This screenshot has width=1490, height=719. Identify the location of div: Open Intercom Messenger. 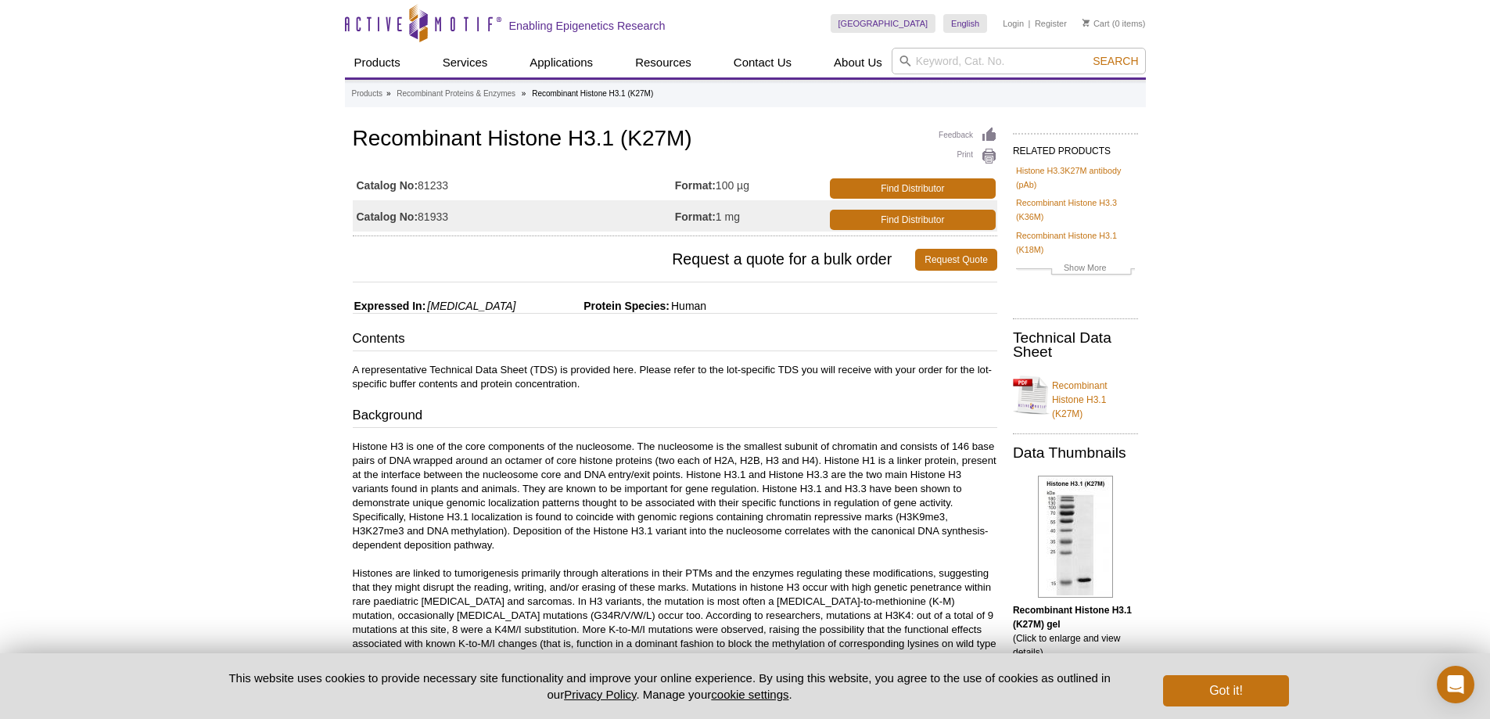
(1456, 684).